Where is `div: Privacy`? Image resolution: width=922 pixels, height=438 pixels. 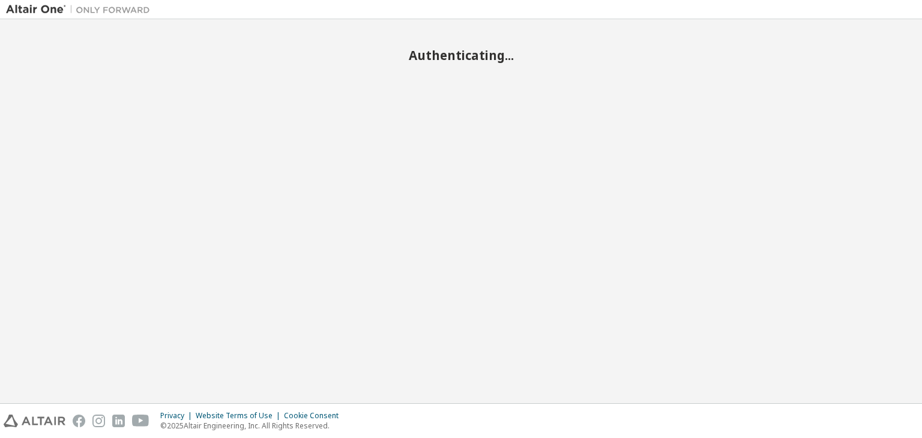 div: Privacy is located at coordinates (178, 416).